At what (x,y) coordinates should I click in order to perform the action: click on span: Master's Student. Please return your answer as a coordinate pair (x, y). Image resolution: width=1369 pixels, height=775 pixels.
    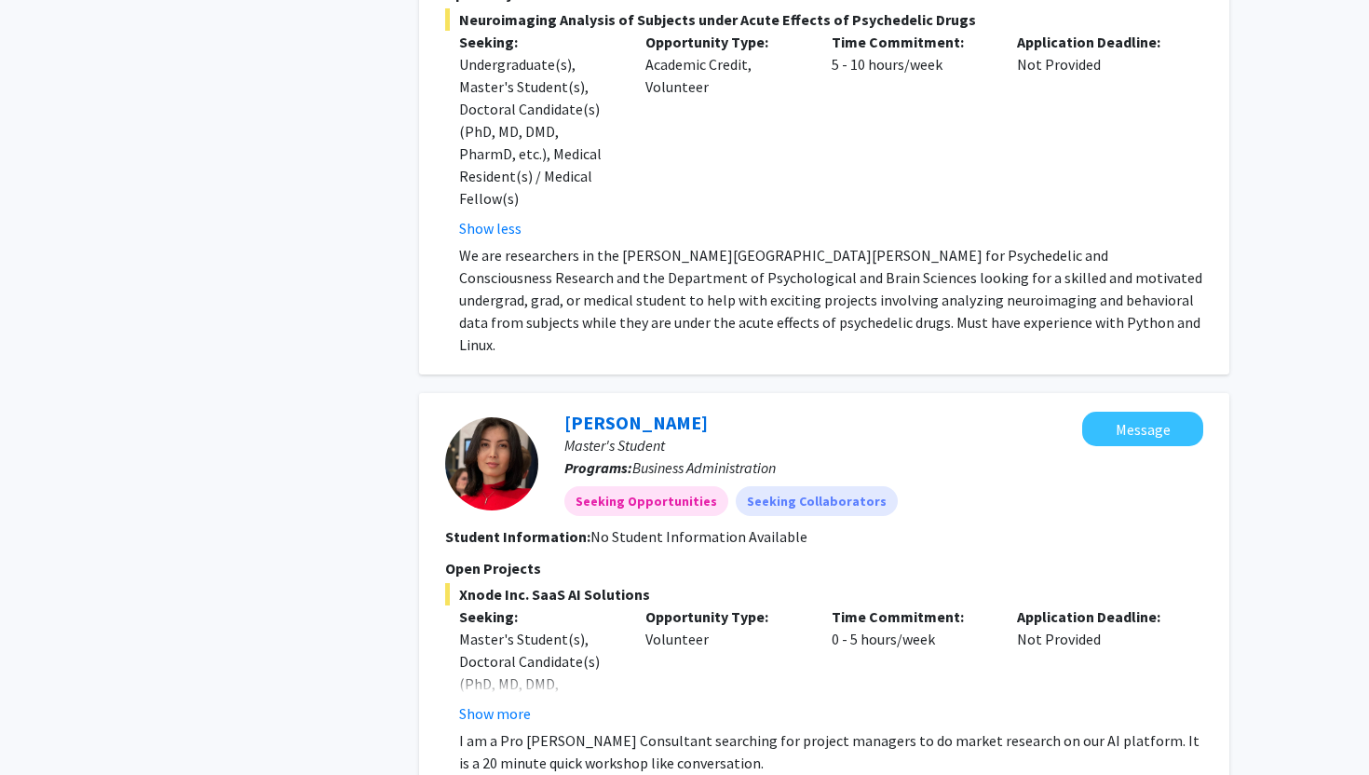
    Looking at the image, I should click on (614, 445).